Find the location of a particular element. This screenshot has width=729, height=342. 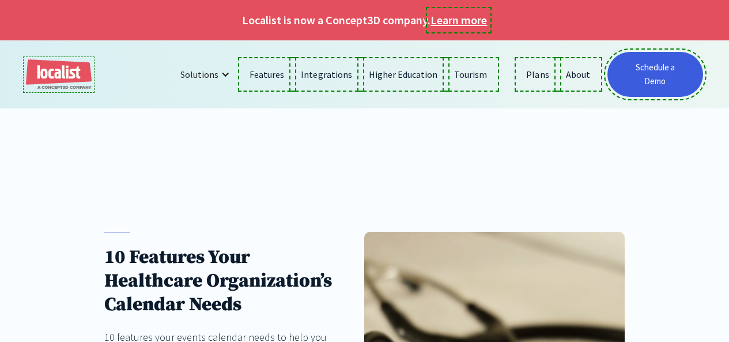

a: Features is located at coordinates (267, 74).